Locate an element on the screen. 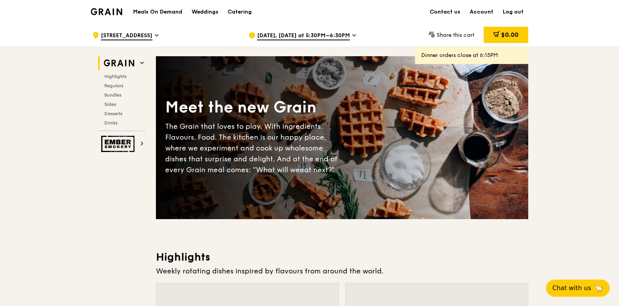 The image size is (619, 306). h1: Meals On Demand is located at coordinates (157, 12).